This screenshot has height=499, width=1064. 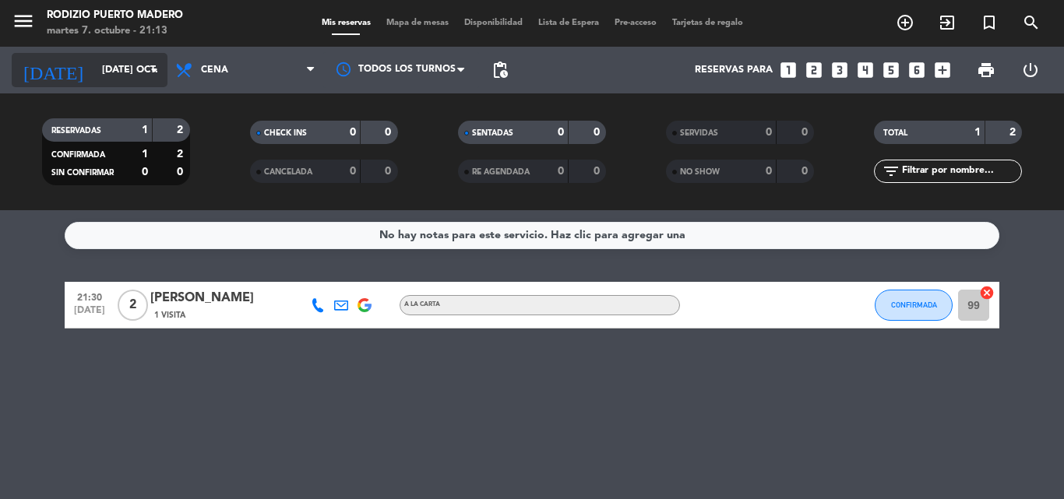 What do you see at coordinates (492, 133) in the screenshot?
I see `span: SENTADAS` at bounding box center [492, 133].